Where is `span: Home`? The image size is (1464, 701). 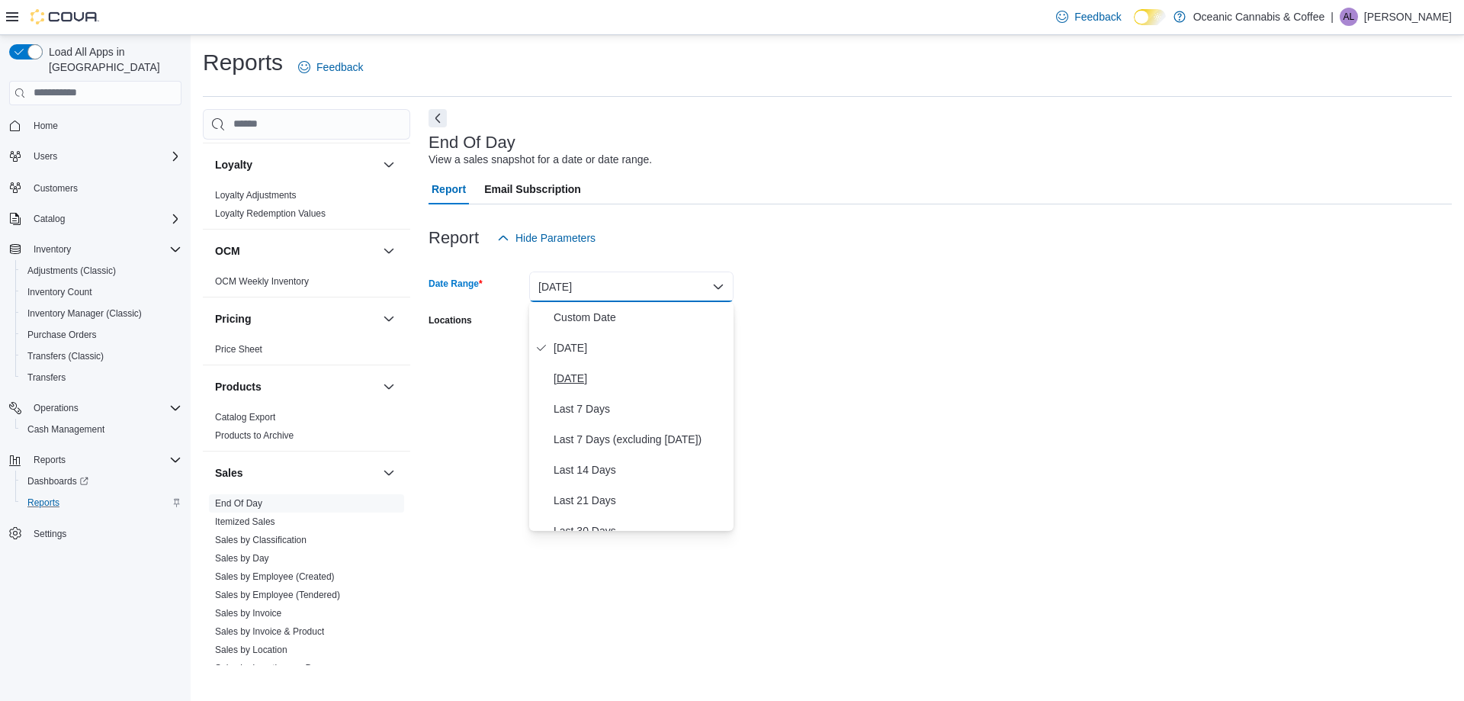
span: Home is located at coordinates (46, 126).